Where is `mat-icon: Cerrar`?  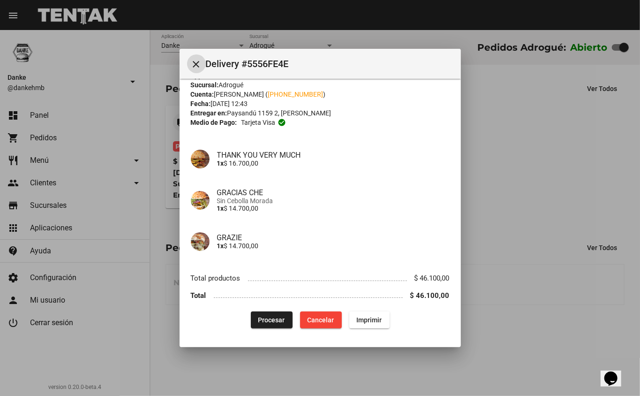 mat-icon: Cerrar is located at coordinates (196, 64).